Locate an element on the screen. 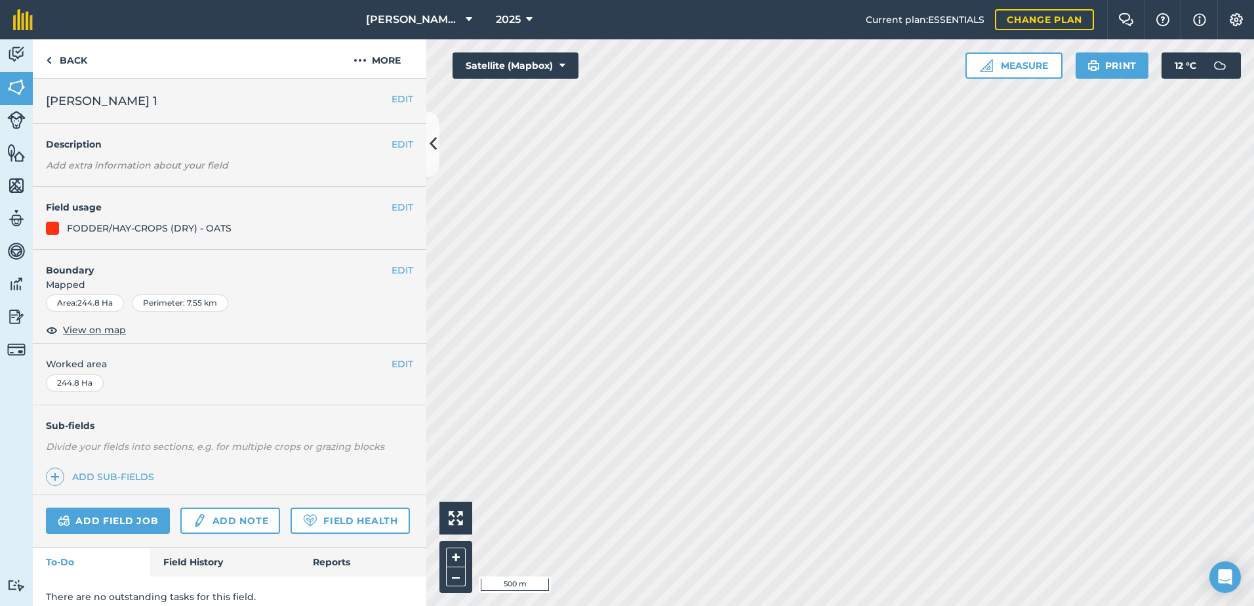  h4: Boundary is located at coordinates (212, 264).